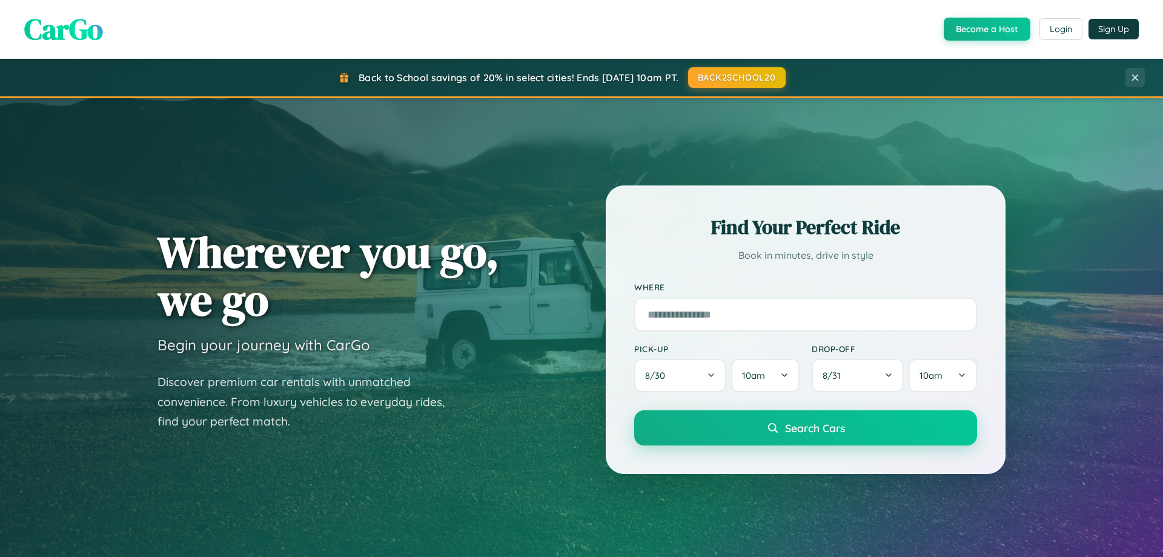 The width and height of the screenshot is (1163, 557). Describe the element at coordinates (815, 428) in the screenshot. I see `span: Search Cars` at that location.